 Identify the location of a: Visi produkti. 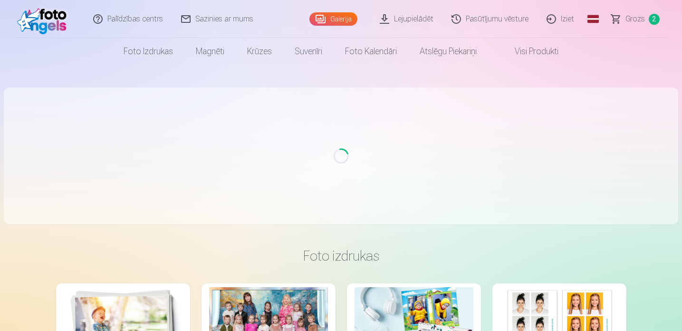
(529, 51).